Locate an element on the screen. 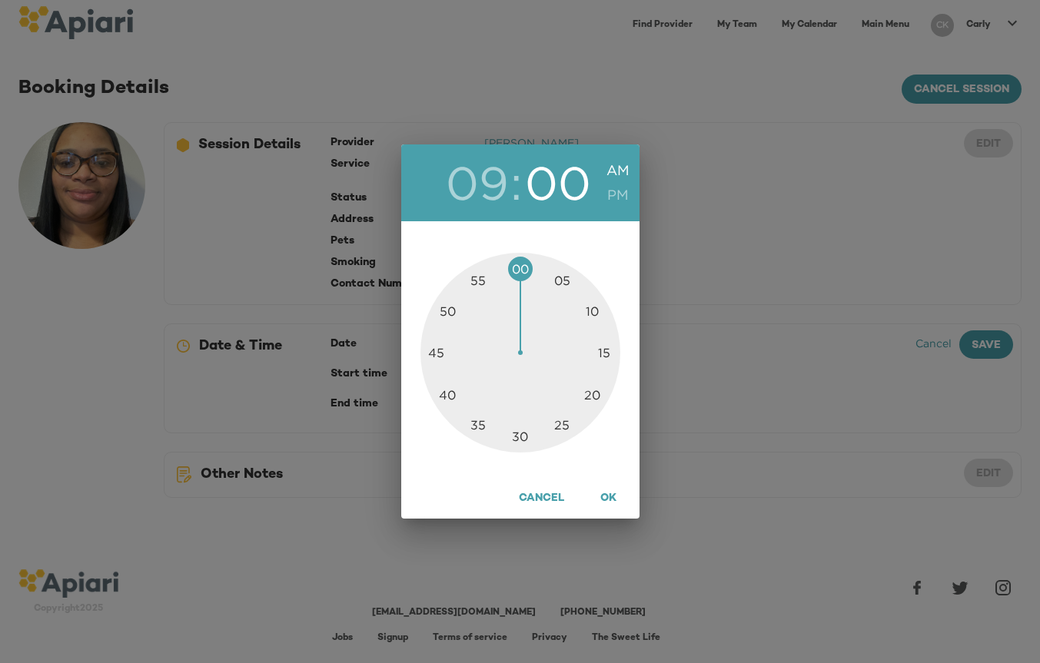 Image resolution: width=1040 pixels, height=663 pixels. h6: AM is located at coordinates (618, 171).